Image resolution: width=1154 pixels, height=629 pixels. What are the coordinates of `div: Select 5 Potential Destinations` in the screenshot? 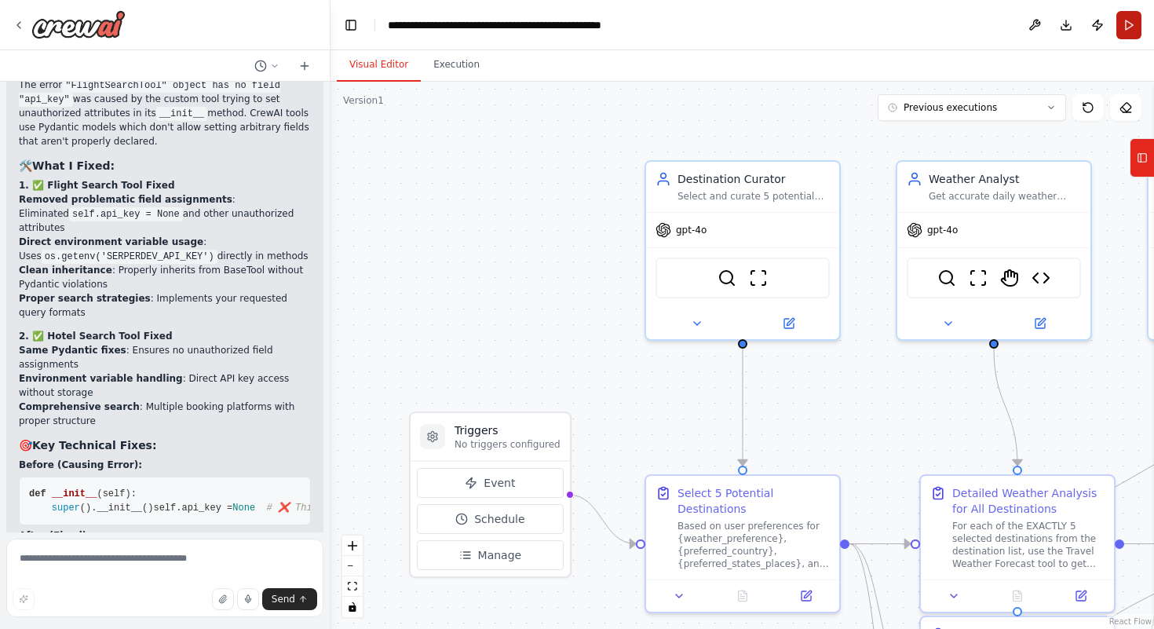 It's located at (754, 501).